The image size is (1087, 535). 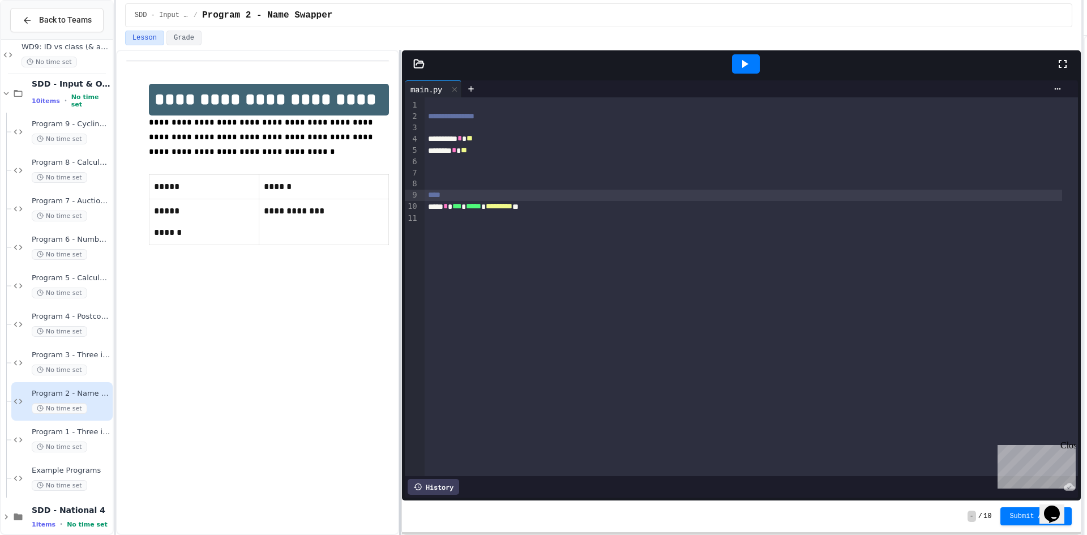 What do you see at coordinates (41, 38) in the screenshot?
I see `div: Chat with us now!Close` at bounding box center [41, 38].